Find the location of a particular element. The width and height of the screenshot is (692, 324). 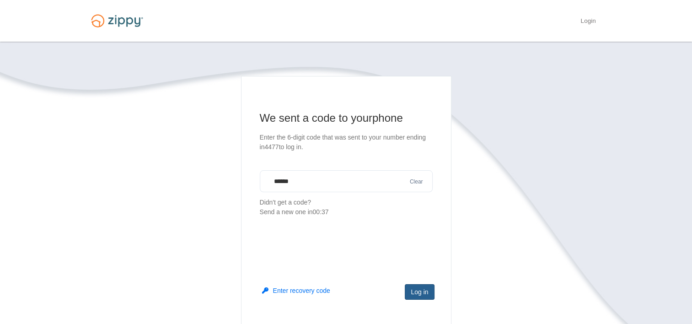

p: Didn't get a code? is located at coordinates (346, 207).